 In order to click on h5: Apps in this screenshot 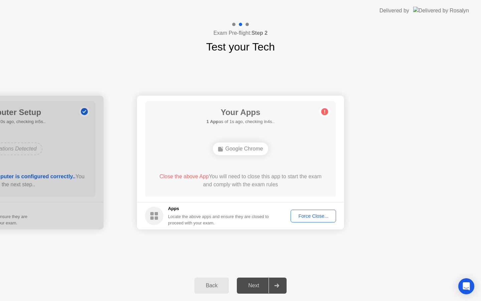, I will do `click(219, 209)`.